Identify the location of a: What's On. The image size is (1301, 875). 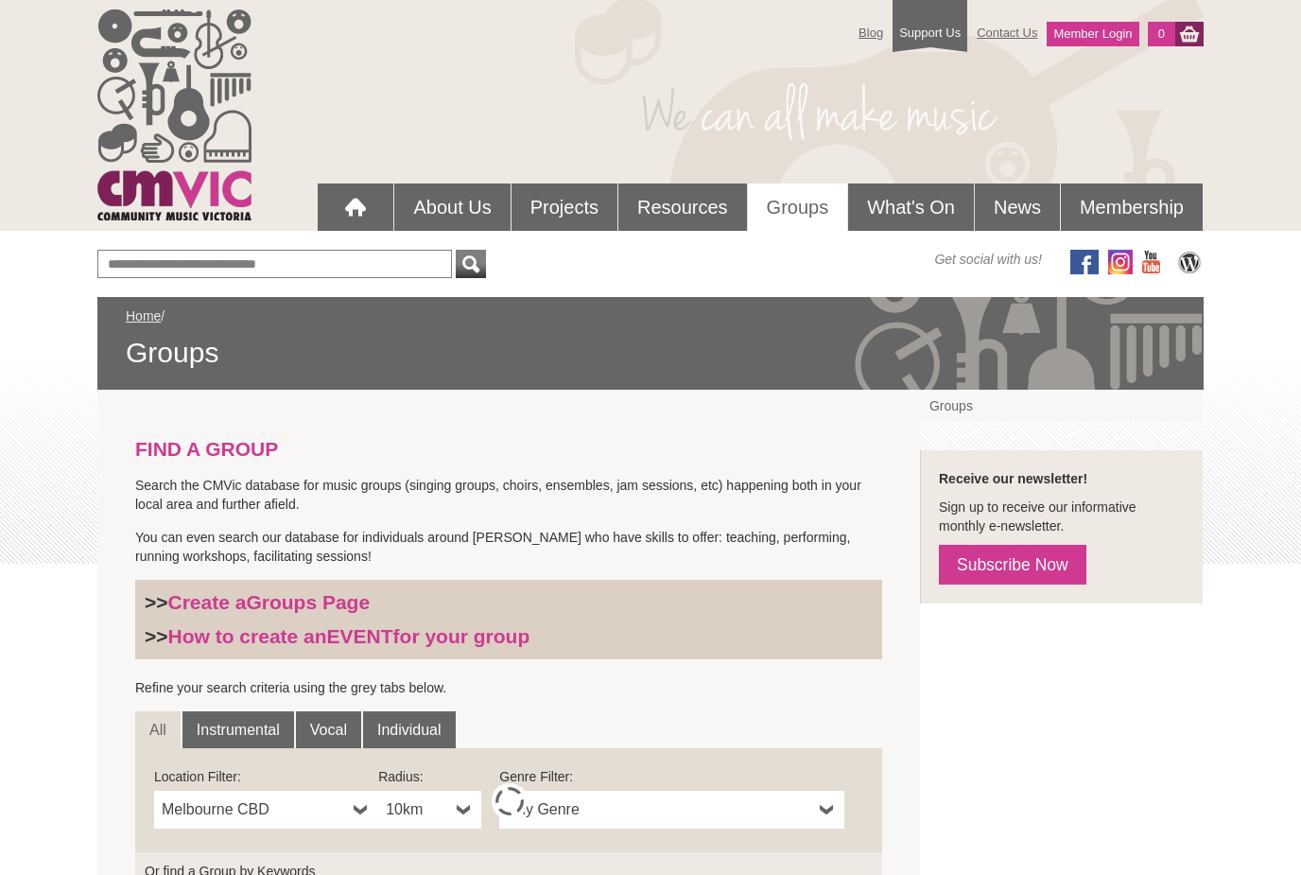
(911, 207).